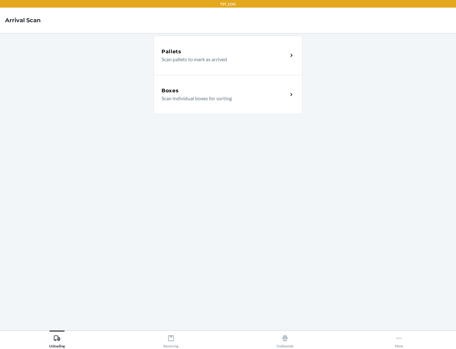 This screenshot has height=349, width=456. What do you see at coordinates (399, 340) in the screenshot?
I see `div: More` at bounding box center [399, 340].